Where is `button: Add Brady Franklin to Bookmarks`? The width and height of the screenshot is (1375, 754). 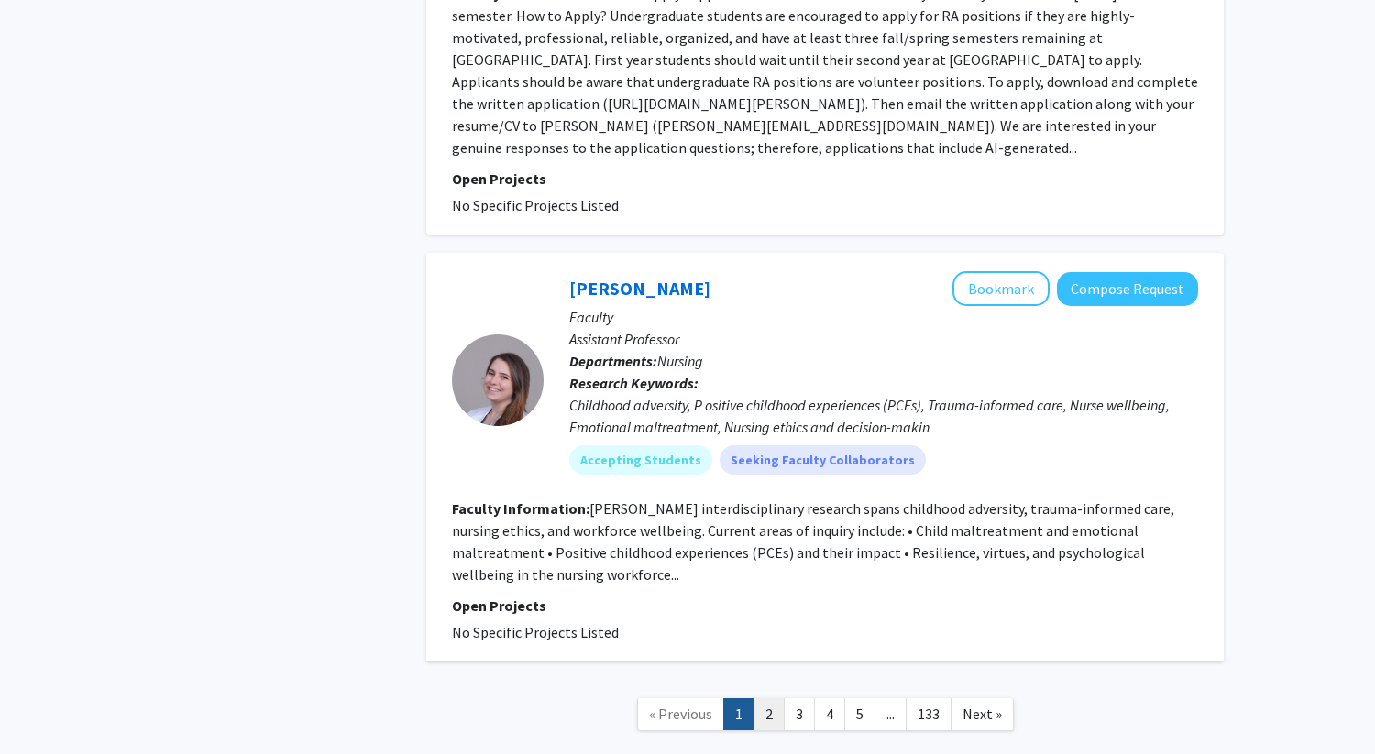
button: Add Brady Franklin to Bookmarks is located at coordinates (1001, 289).